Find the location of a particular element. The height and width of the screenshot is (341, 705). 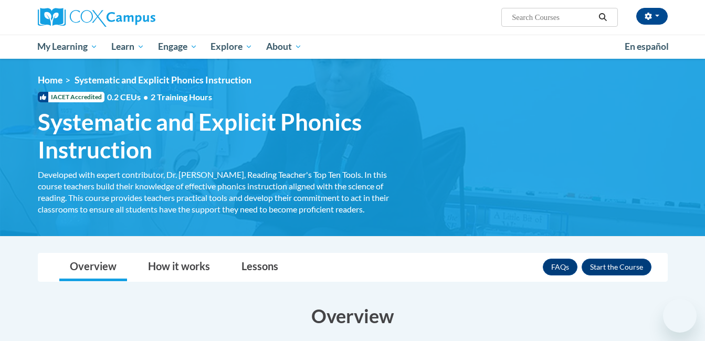

a: Home is located at coordinates (50, 80).